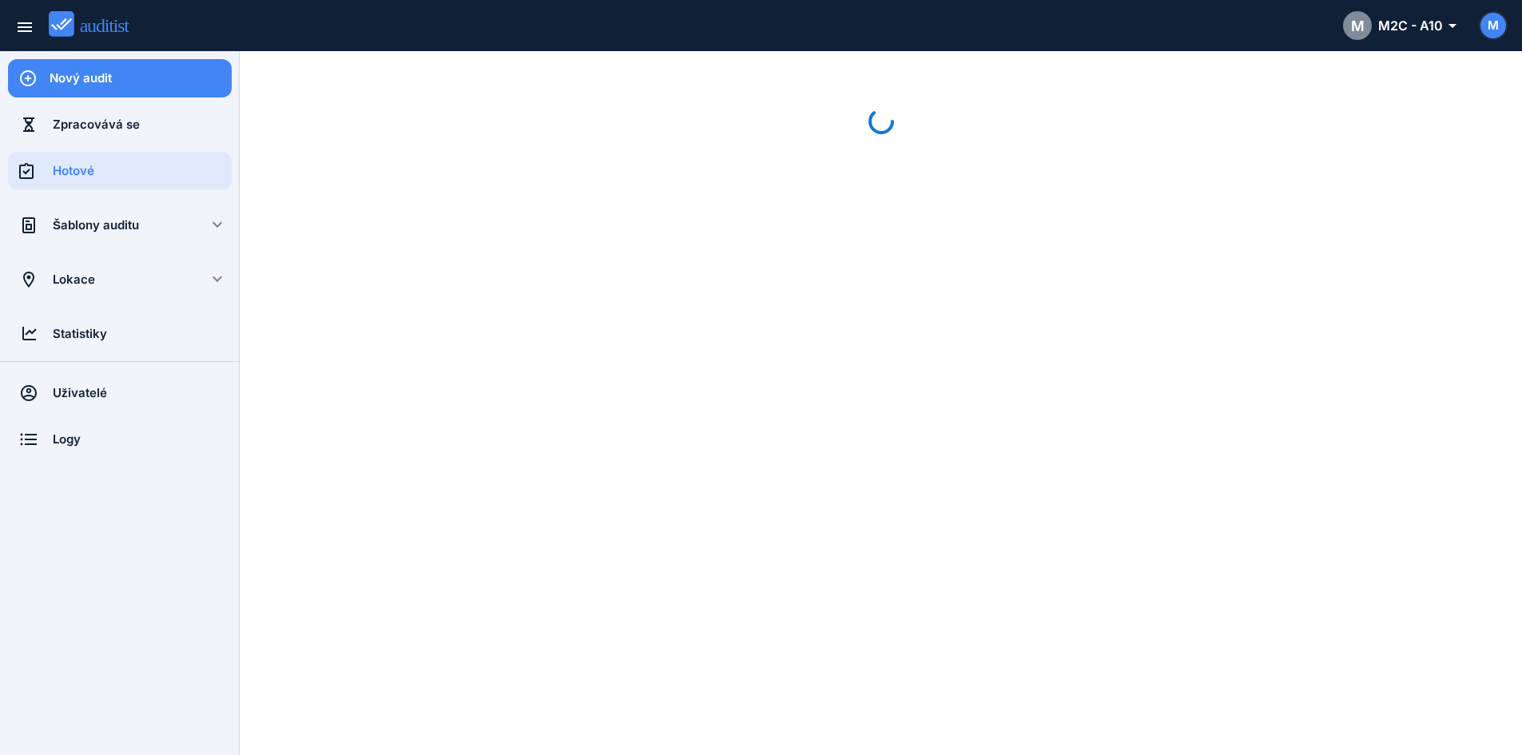  I want to click on div: Uživatelé, so click(142, 393).